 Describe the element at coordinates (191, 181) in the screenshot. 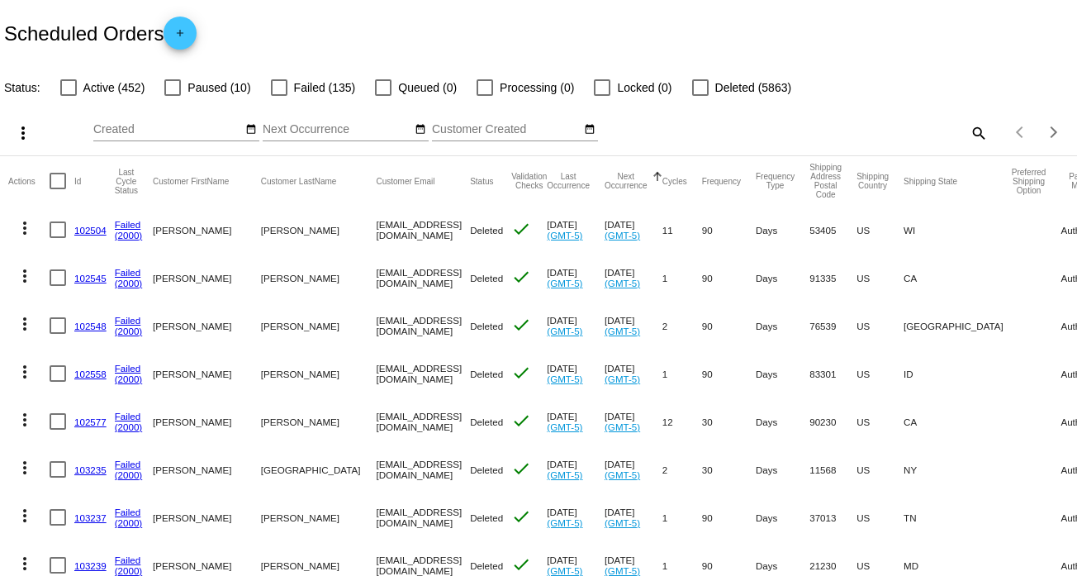

I see `button: Change sorting for CustomerFirstName` at that location.